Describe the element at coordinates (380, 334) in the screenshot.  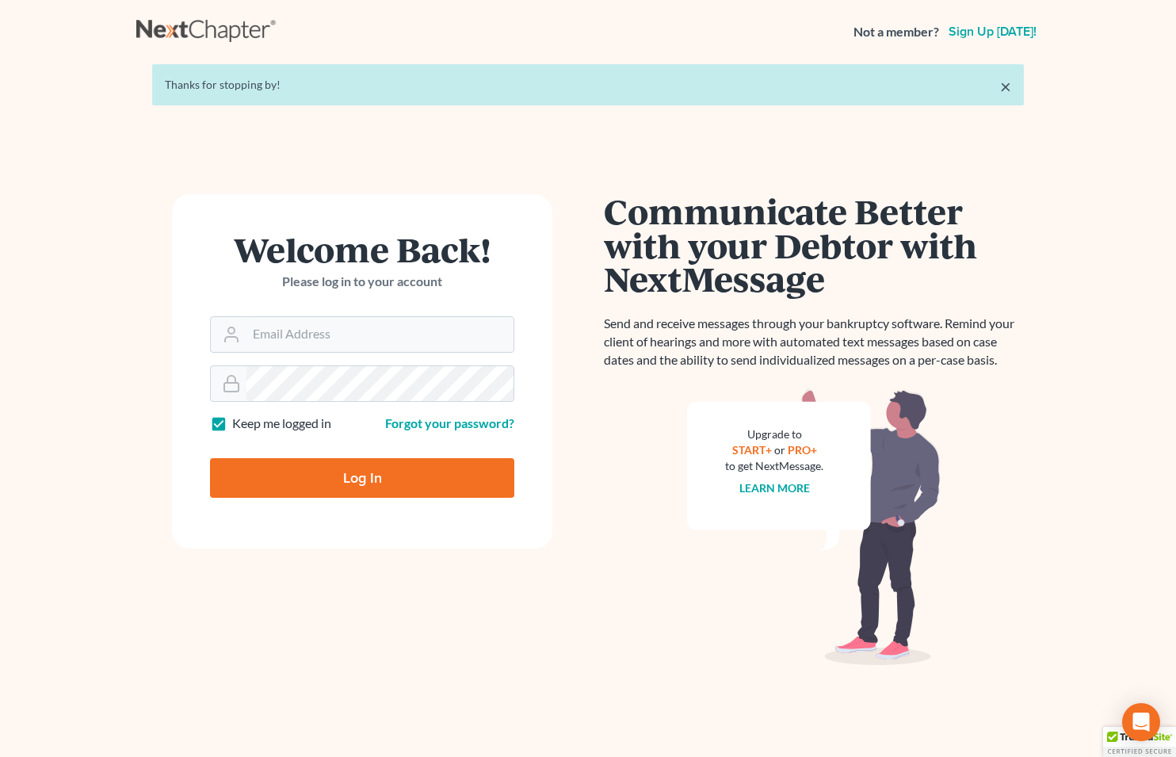
I see `input: Email Address` at that location.